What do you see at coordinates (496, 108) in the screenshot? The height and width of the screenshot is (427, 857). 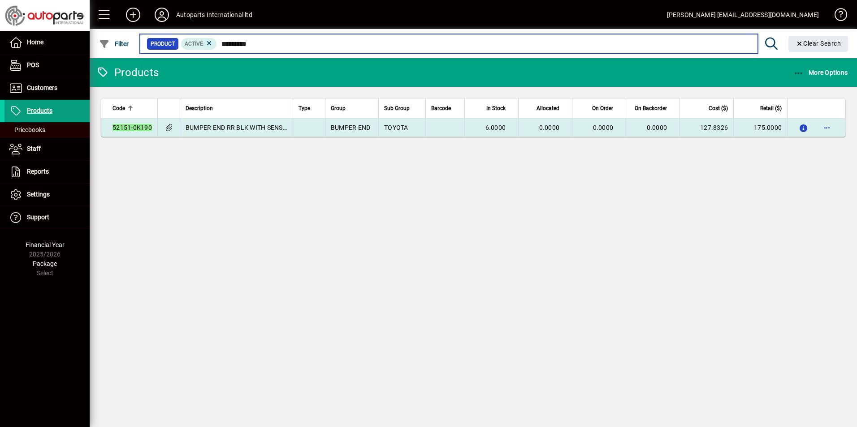 I see `span: In Stock` at bounding box center [496, 108].